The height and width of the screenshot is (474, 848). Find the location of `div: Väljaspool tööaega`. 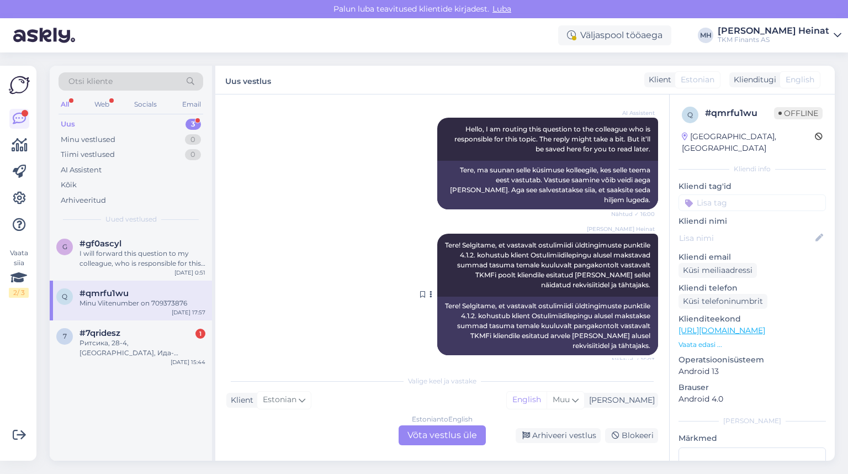

div: Väljaspool tööaega is located at coordinates (615, 35).